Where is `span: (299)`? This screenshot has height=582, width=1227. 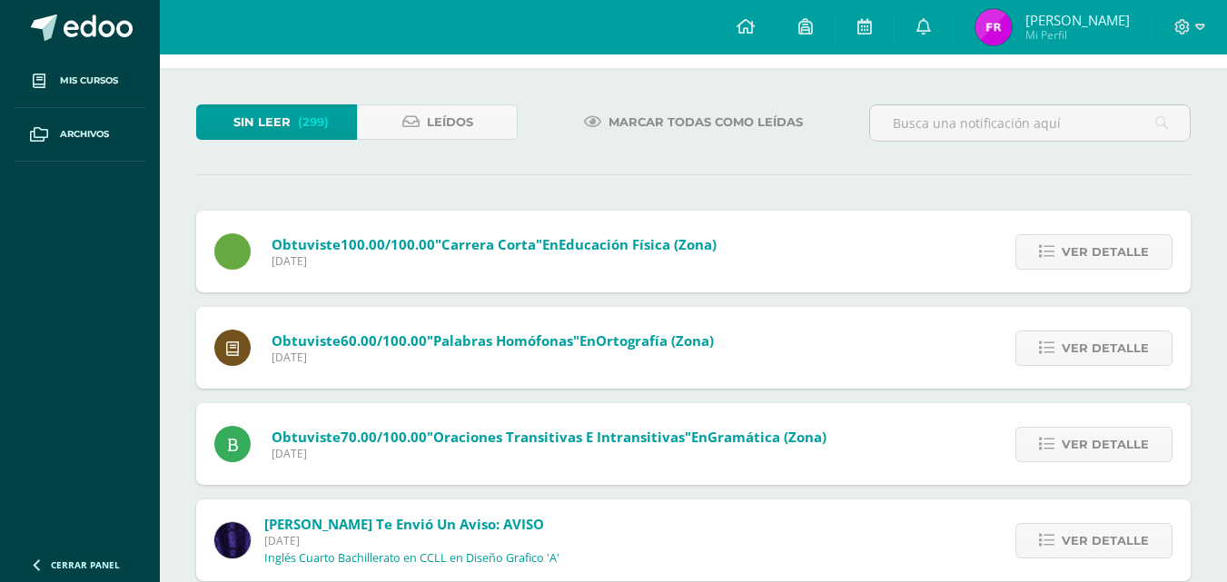 span: (299) is located at coordinates (313, 122).